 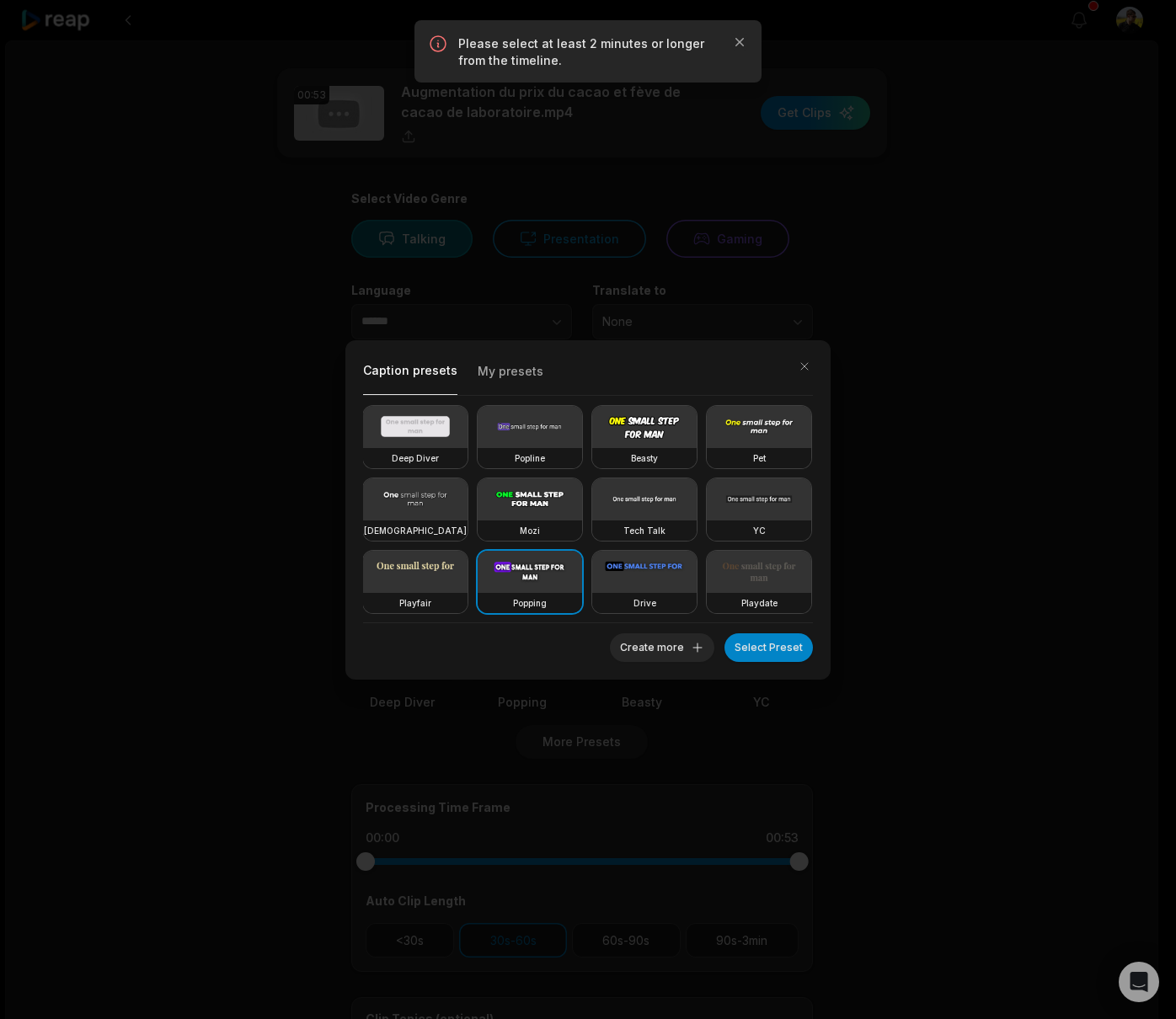 What do you see at coordinates (1139, 982) in the screenshot?
I see `div: Open Intercom Messenger` at bounding box center [1139, 982].